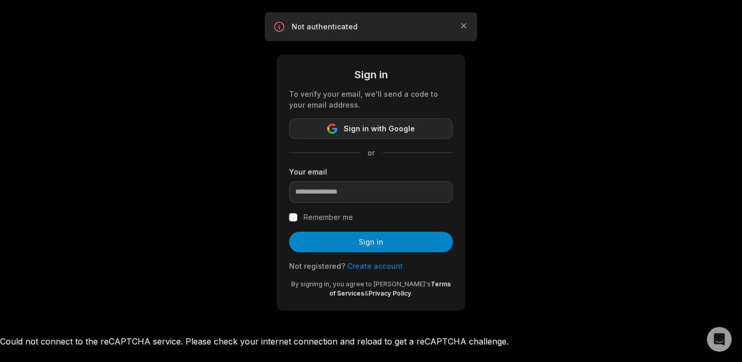 This screenshot has height=362, width=742. I want to click on a: Create account, so click(375, 266).